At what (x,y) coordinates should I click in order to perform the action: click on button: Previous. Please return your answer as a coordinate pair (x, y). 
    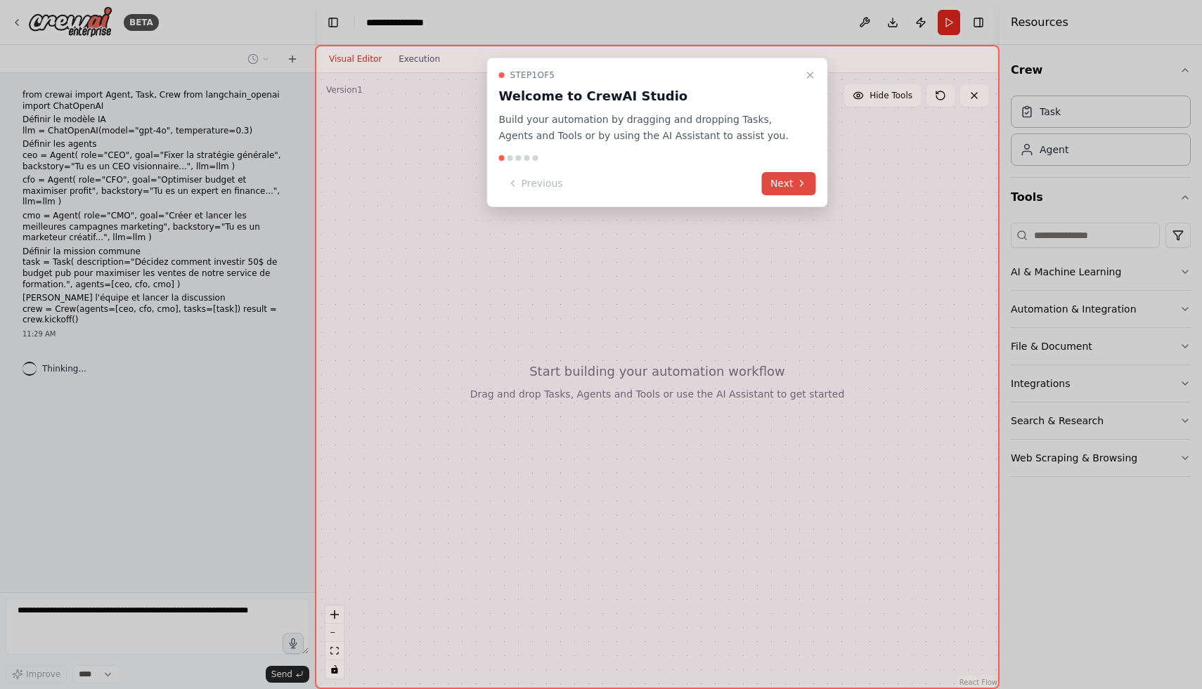
    Looking at the image, I should click on (535, 183).